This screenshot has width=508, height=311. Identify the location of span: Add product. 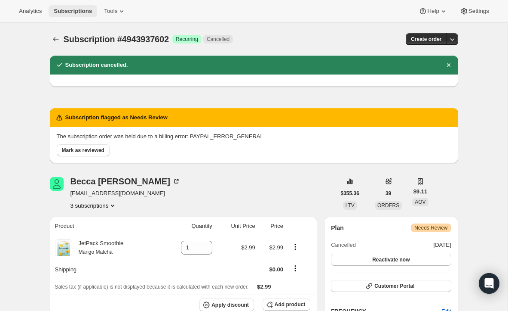
(290, 304).